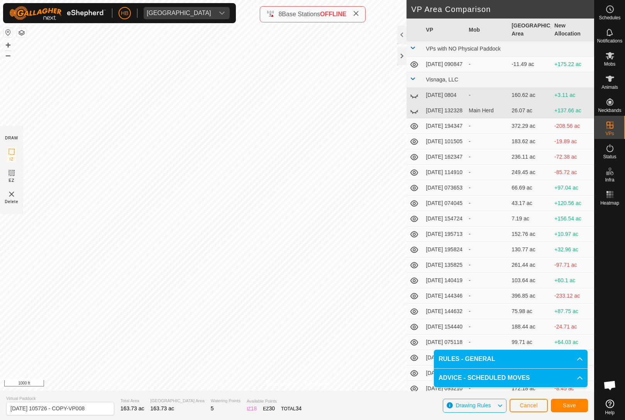 The height and width of the screenshot is (420, 625). I want to click on span: 8, so click(280, 14).